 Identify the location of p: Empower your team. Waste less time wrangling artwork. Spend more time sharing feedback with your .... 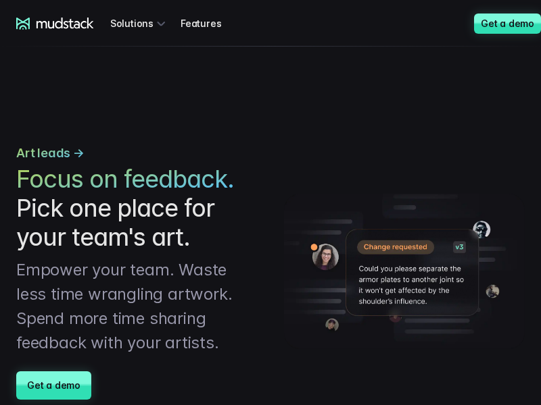
(137, 307).